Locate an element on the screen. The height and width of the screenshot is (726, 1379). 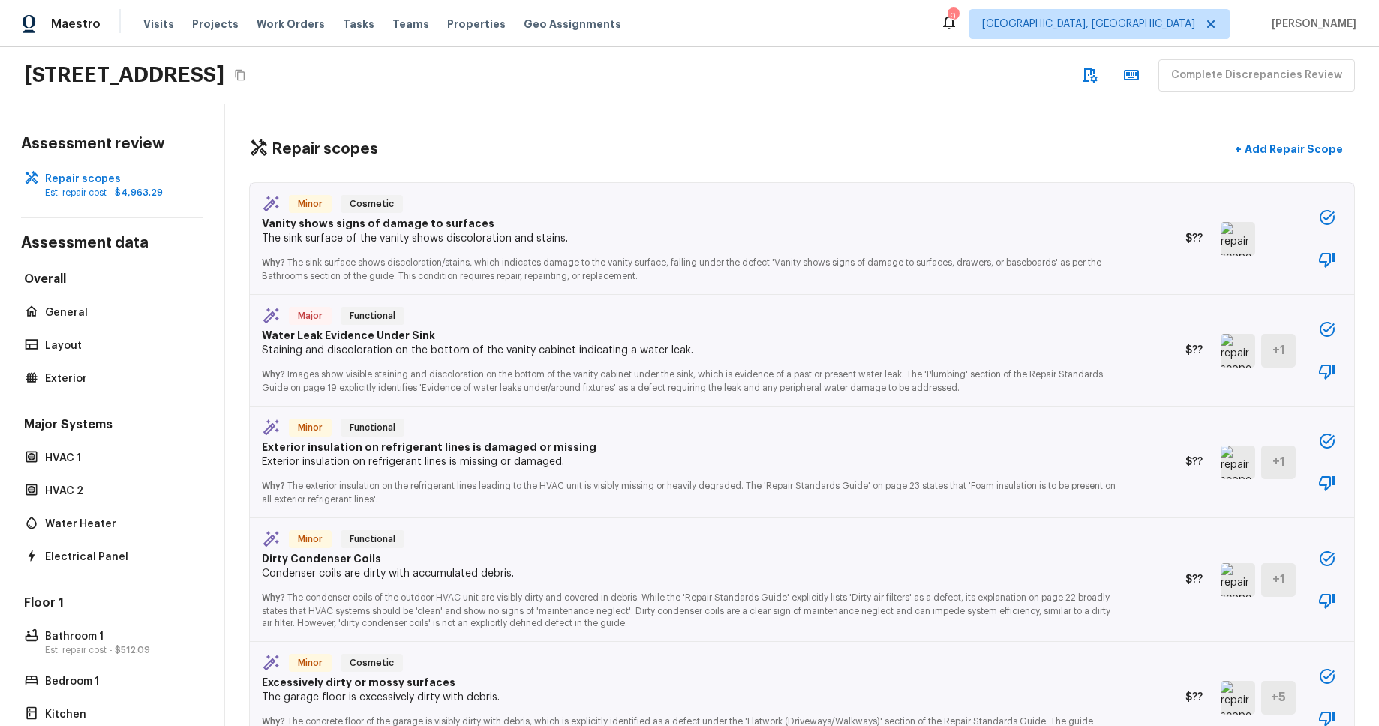
p: Add Repair Scope is located at coordinates (1292, 149).